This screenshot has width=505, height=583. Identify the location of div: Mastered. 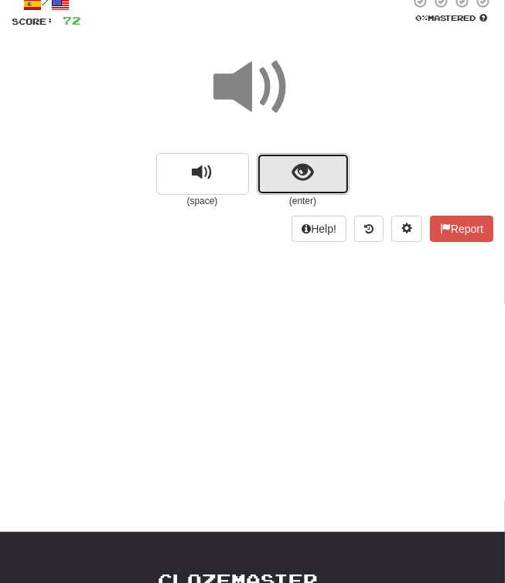
(451, 18).